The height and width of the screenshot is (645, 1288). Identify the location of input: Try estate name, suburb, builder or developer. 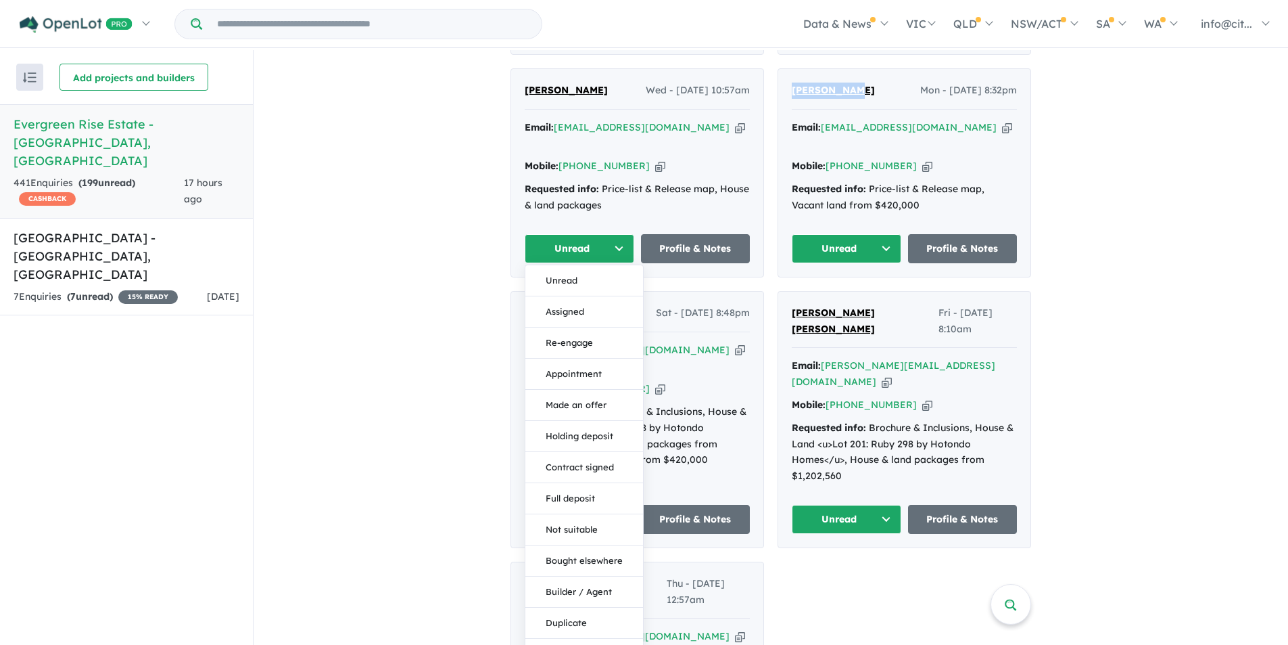
(372, 24).